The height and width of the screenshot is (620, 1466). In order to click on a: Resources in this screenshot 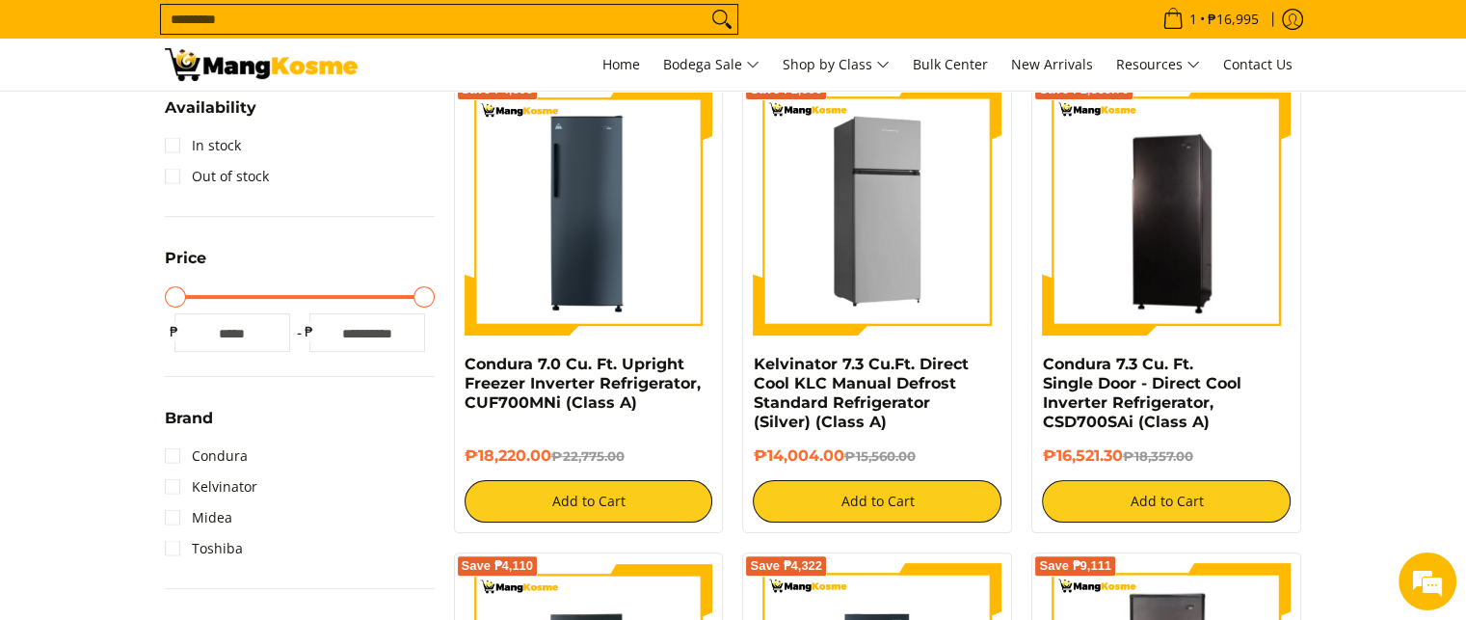, I will do `click(1158, 65)`.